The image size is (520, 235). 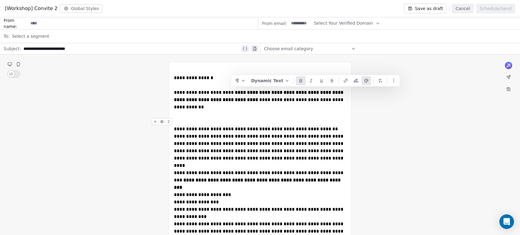 I want to click on div: Open Intercom Messenger, so click(x=506, y=222).